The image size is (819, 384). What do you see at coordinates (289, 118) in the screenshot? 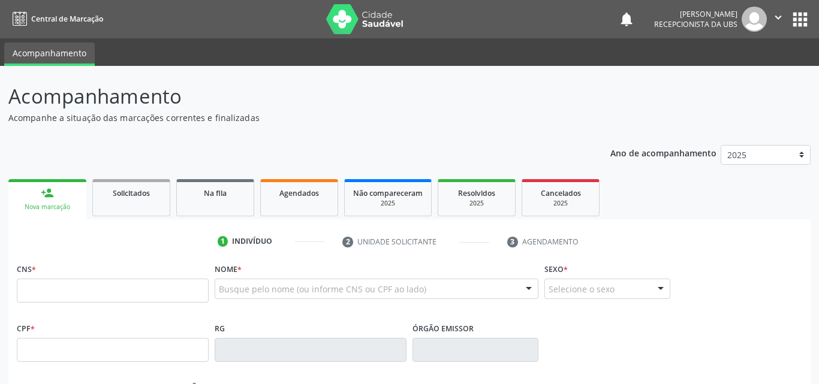
I see `p: Acompanhe a situação das marcações correntes e finalizadas` at bounding box center [289, 118].